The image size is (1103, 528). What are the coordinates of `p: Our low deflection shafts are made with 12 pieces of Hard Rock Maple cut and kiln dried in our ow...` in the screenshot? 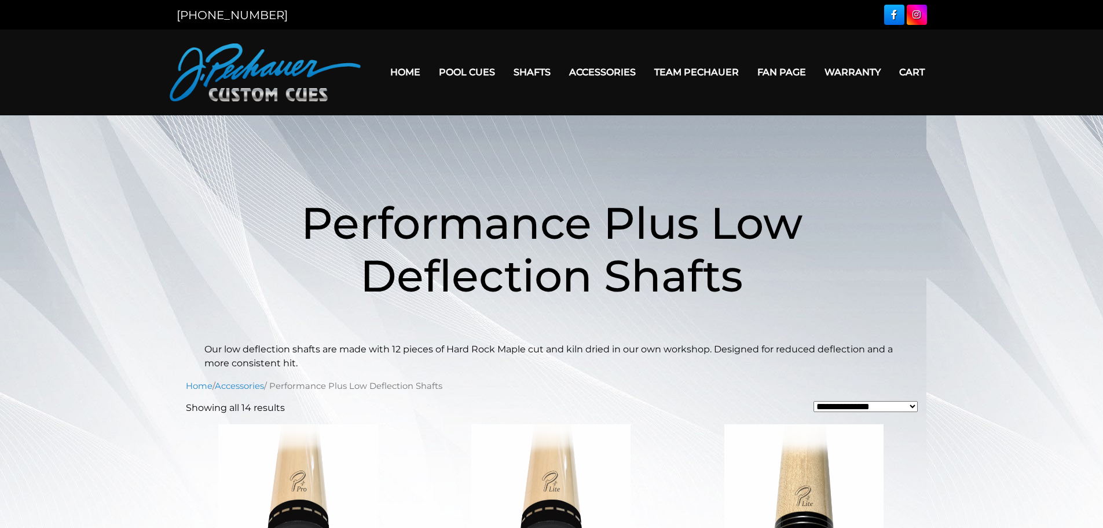 It's located at (552, 356).